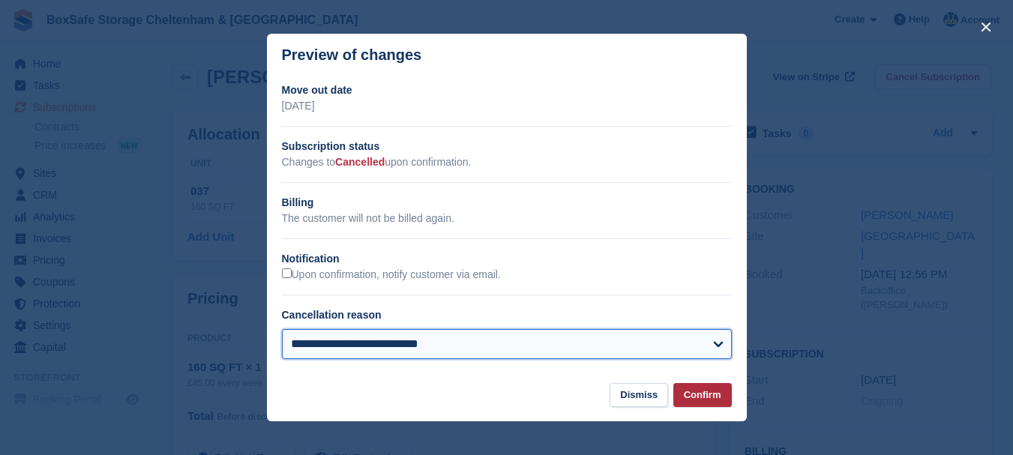 The height and width of the screenshot is (455, 1013). What do you see at coordinates (352, 55) in the screenshot?
I see `p: Preview of changes` at bounding box center [352, 55].